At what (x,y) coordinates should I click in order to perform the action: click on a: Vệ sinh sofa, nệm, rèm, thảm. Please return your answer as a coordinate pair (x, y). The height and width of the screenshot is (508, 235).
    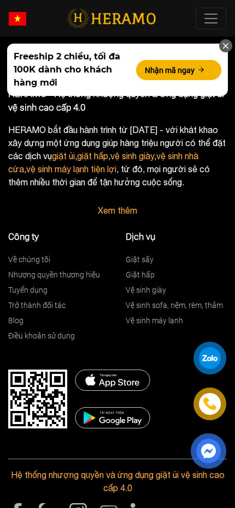
    Looking at the image, I should click on (174, 305).